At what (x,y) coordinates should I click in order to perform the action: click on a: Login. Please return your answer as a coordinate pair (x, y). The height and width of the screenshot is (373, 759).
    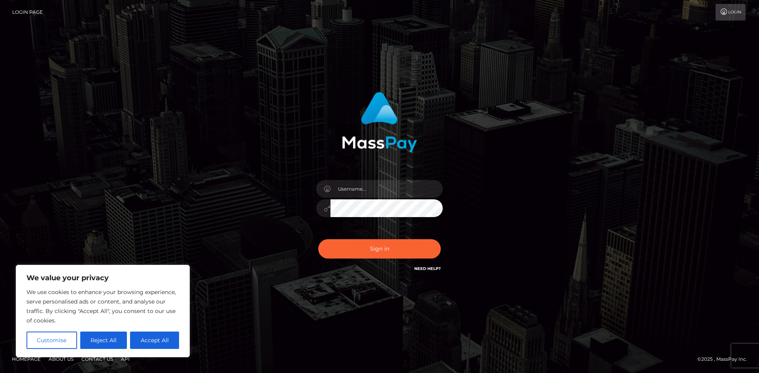
    Looking at the image, I should click on (730, 12).